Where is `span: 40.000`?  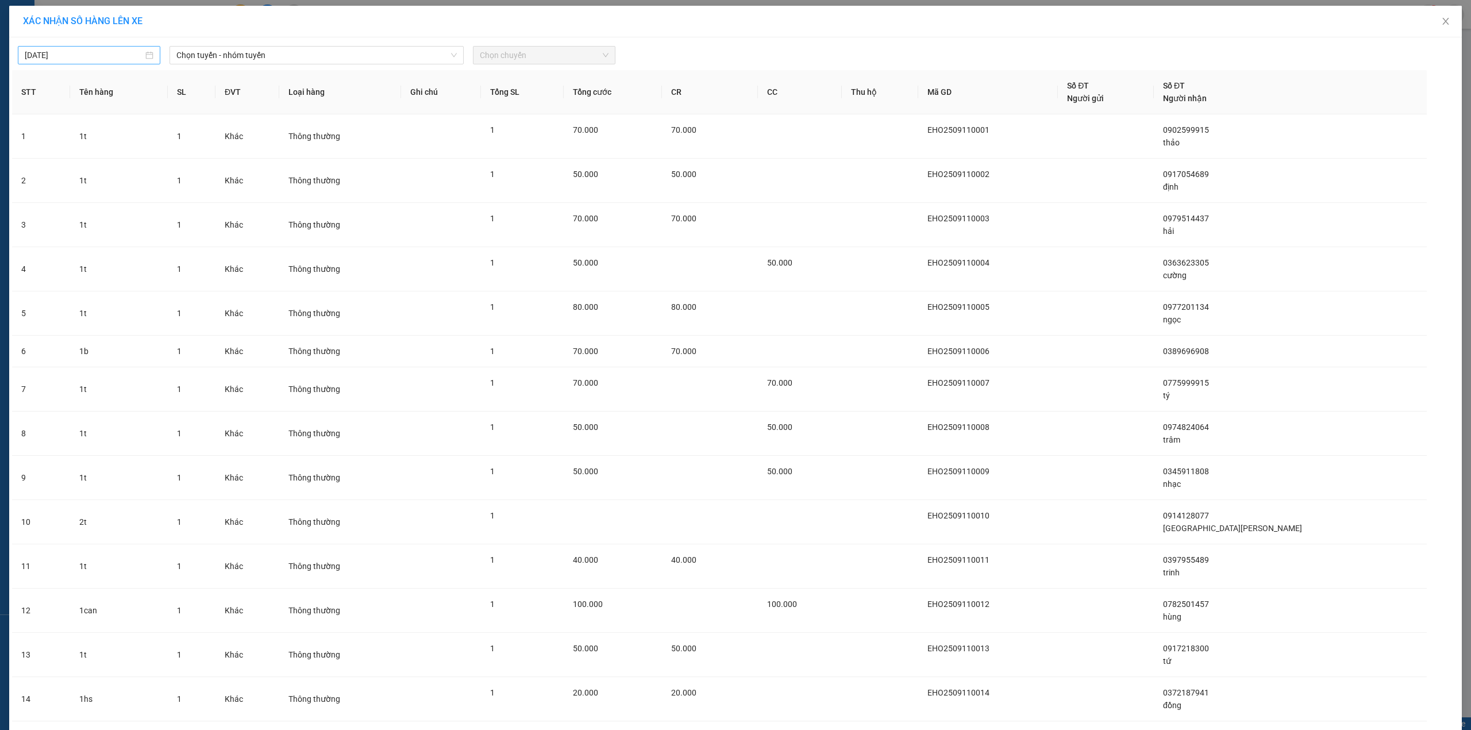 span: 40.000 is located at coordinates (684, 560).